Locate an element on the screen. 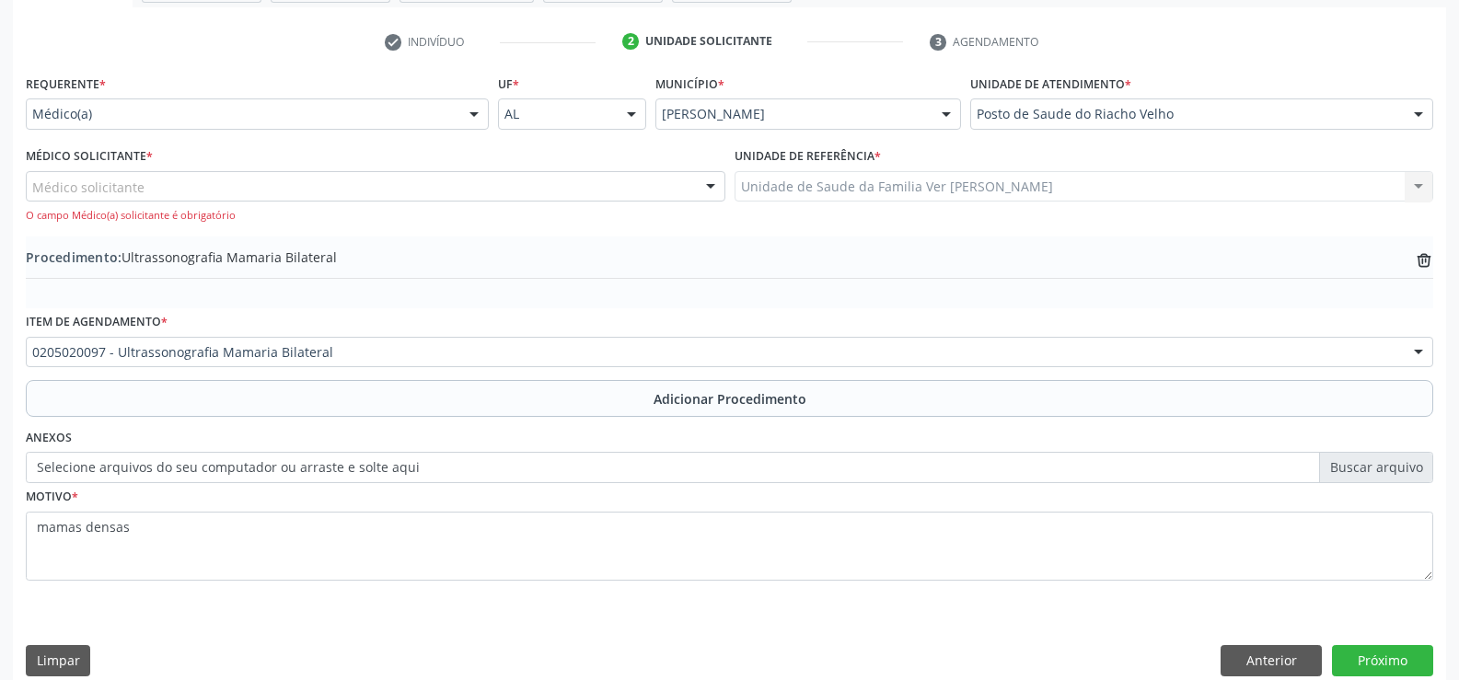 The image size is (1459, 680). button: Próximo is located at coordinates (1383, 661).